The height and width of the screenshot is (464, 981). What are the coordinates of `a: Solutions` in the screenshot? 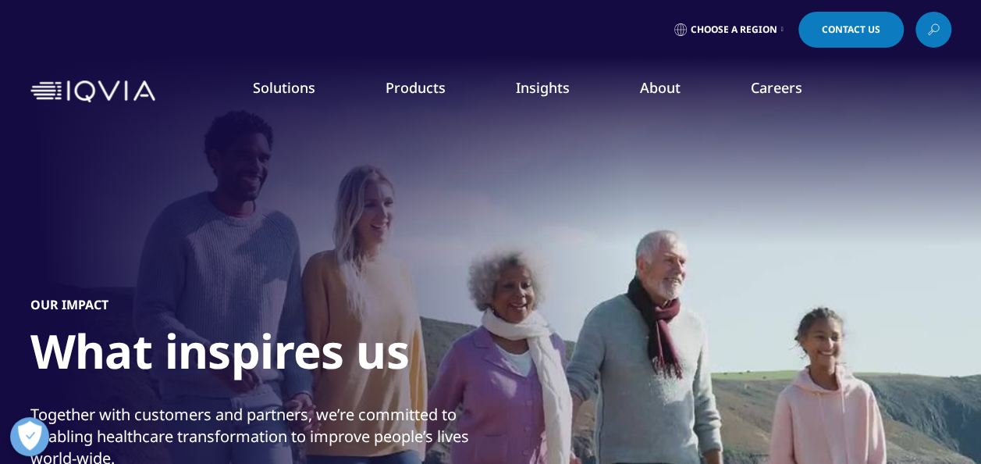 It's located at (284, 87).